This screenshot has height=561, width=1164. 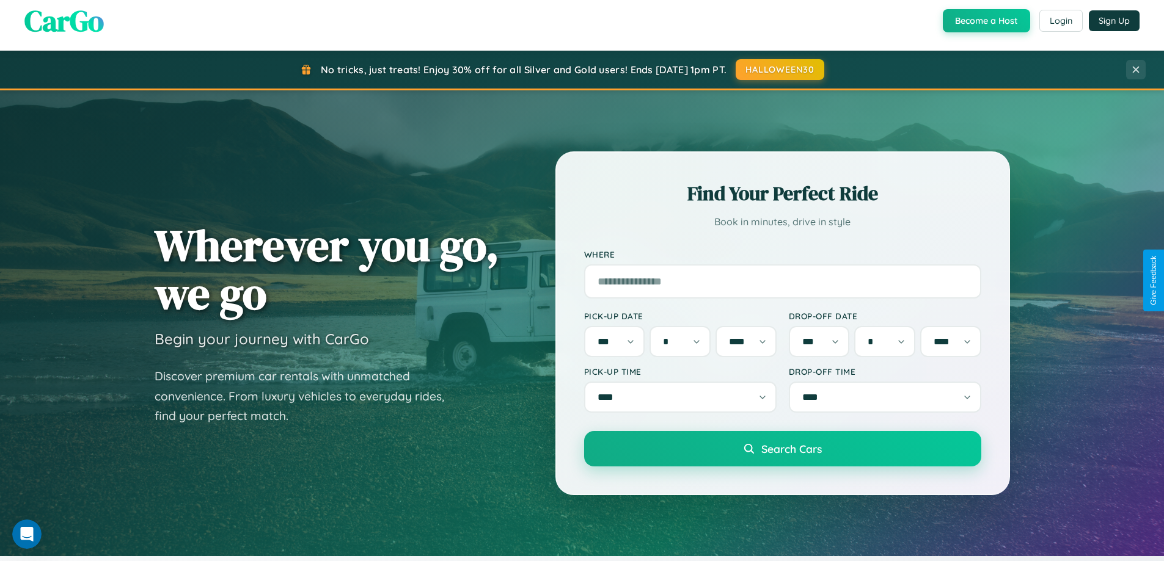 What do you see at coordinates (307, 396) in the screenshot?
I see `p: Discover premium car rentals with unmatched convenience. From luxury vehicles to everyday rides, ...` at bounding box center [307, 396].